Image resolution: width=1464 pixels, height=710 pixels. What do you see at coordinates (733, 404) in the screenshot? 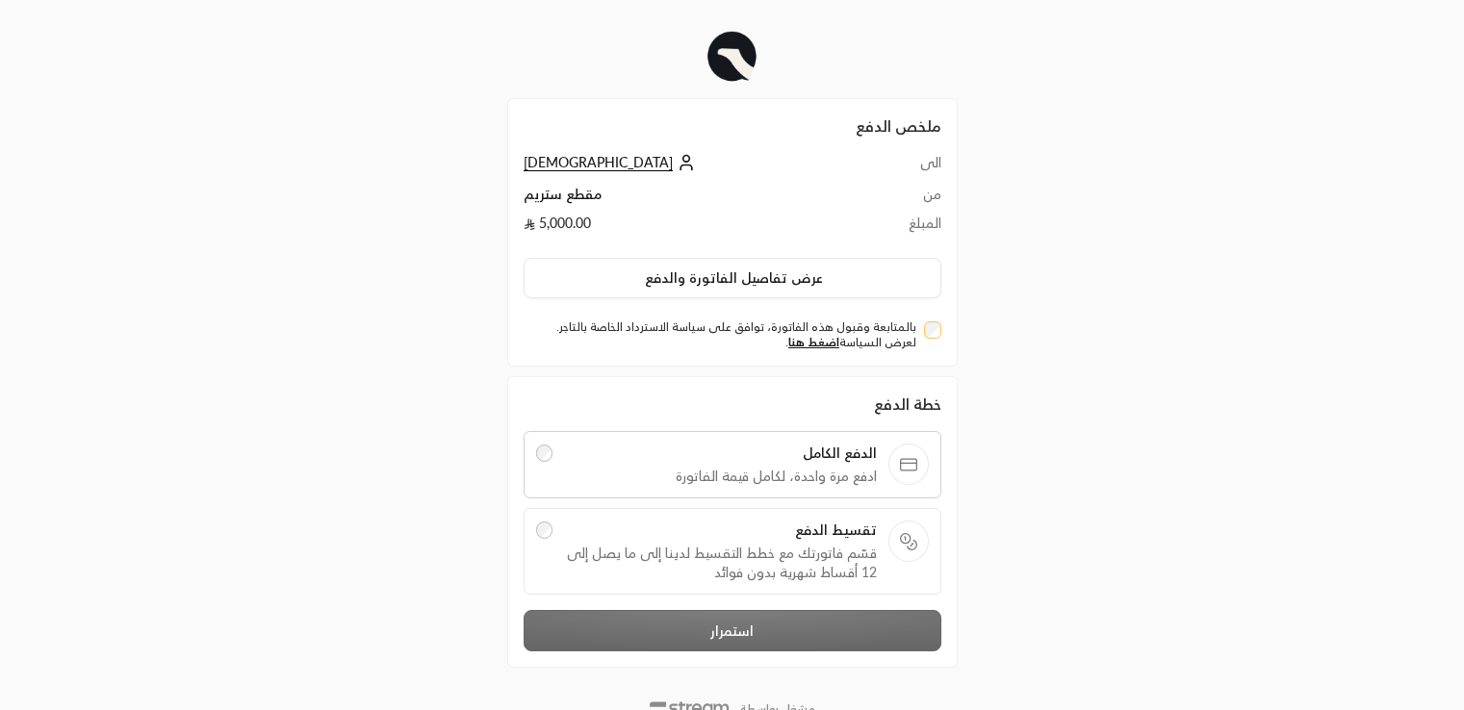
I see `div: خطة الدفع` at bounding box center [733, 404].